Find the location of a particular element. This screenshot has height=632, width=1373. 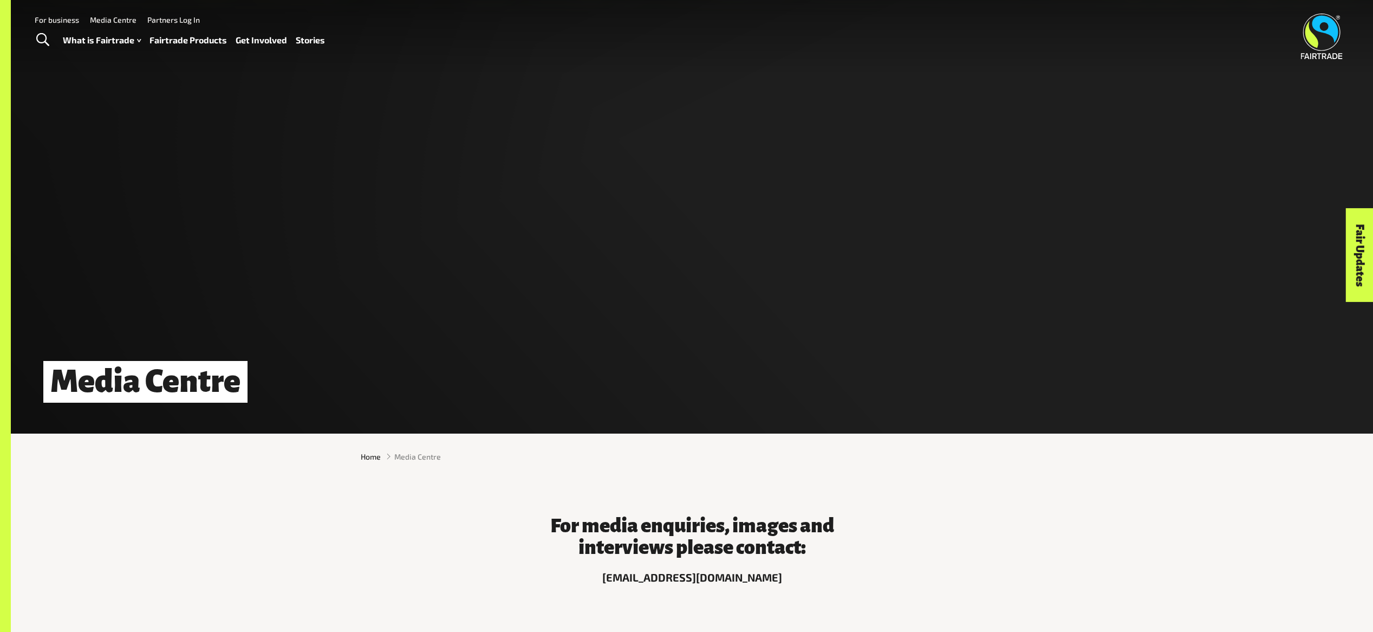

a: For business is located at coordinates (57, 20).